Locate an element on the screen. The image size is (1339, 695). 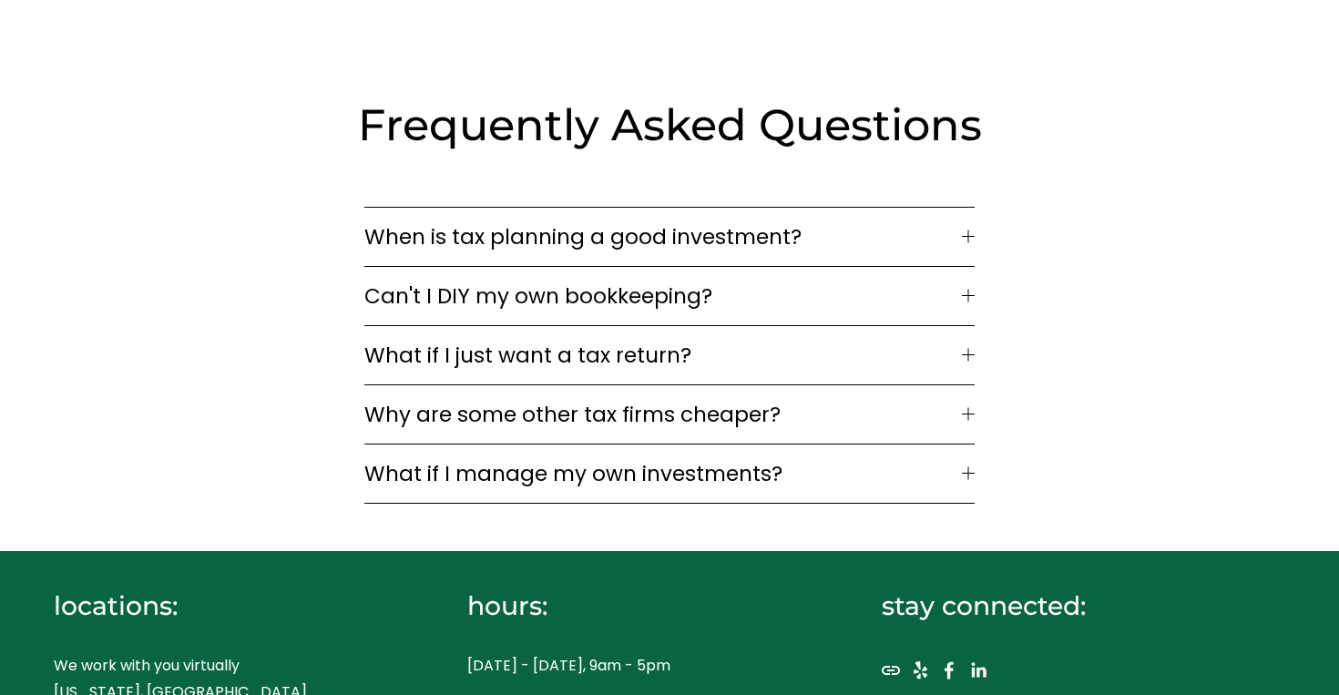
a: Yelp is located at coordinates (920, 671).